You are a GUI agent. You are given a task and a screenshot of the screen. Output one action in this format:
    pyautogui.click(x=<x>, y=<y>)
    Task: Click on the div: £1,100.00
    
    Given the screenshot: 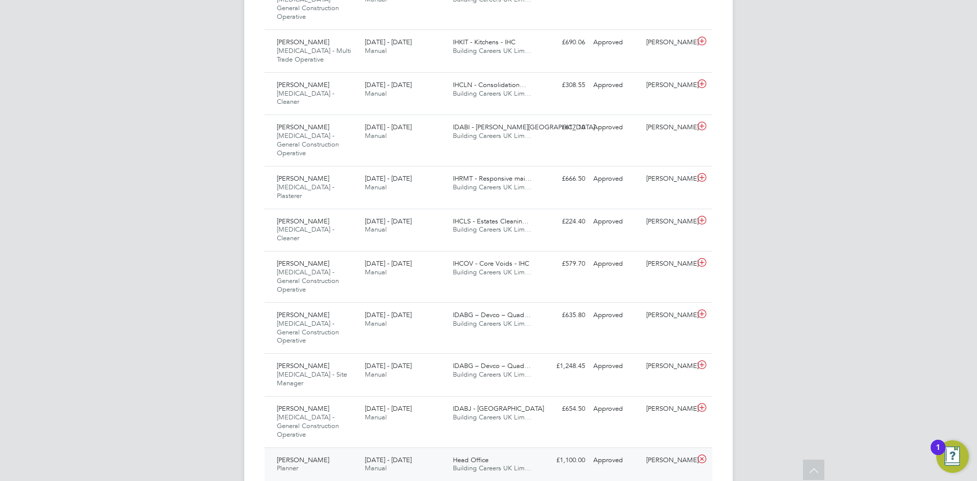 What is the action you would take?
    pyautogui.click(x=563, y=460)
    